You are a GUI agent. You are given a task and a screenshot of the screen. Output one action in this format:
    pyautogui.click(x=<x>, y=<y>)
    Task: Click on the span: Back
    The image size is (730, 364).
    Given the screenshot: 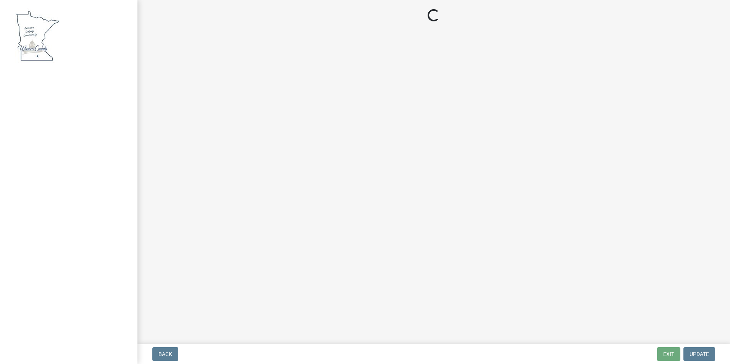 What is the action you would take?
    pyautogui.click(x=165, y=354)
    